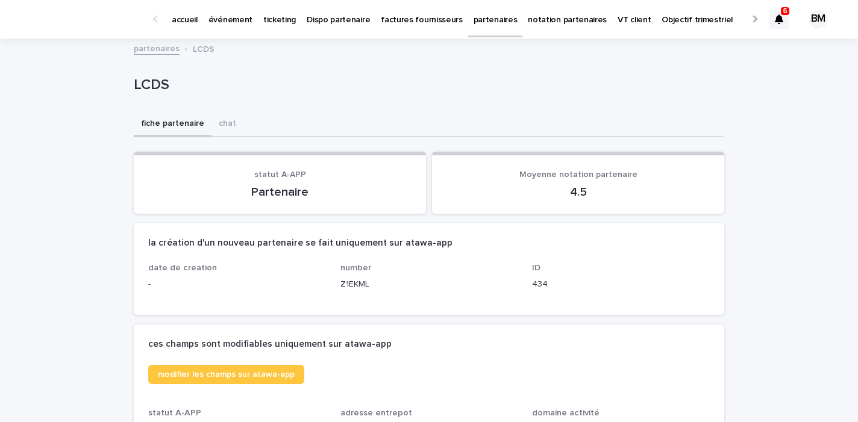 This screenshot has height=422, width=858. What do you see at coordinates (227, 125) in the screenshot?
I see `button: chat` at bounding box center [227, 125].